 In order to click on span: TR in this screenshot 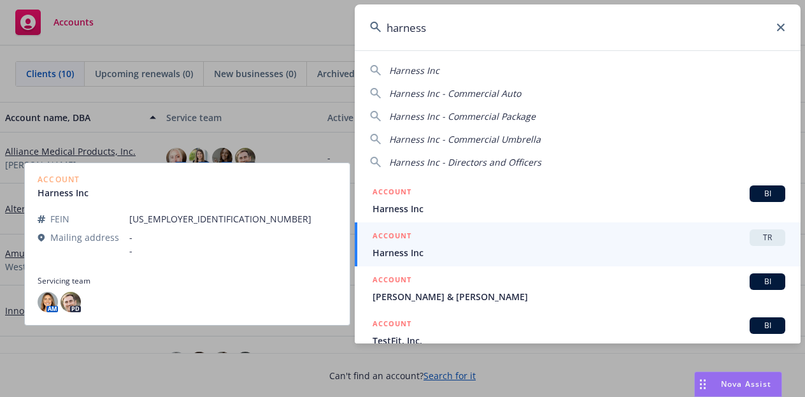, I will do `click(768, 238)`.